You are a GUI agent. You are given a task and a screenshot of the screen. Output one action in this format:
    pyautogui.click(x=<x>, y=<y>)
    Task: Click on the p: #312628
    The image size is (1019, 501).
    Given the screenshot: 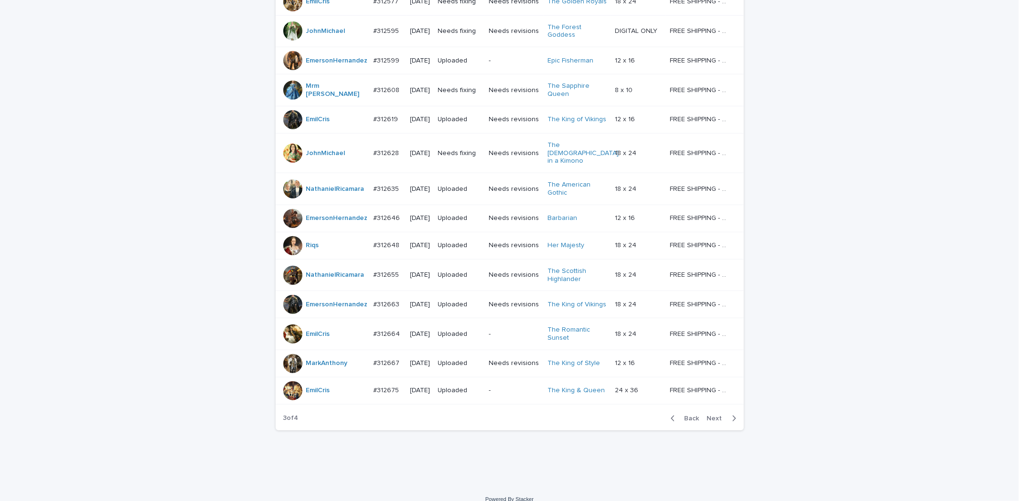 What is the action you would take?
    pyautogui.click(x=387, y=152)
    